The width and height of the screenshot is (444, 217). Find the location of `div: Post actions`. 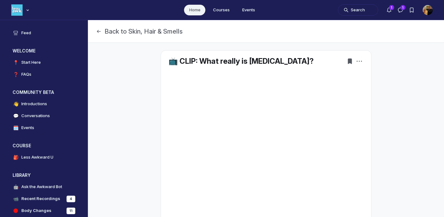

div: Post actions is located at coordinates (359, 61).